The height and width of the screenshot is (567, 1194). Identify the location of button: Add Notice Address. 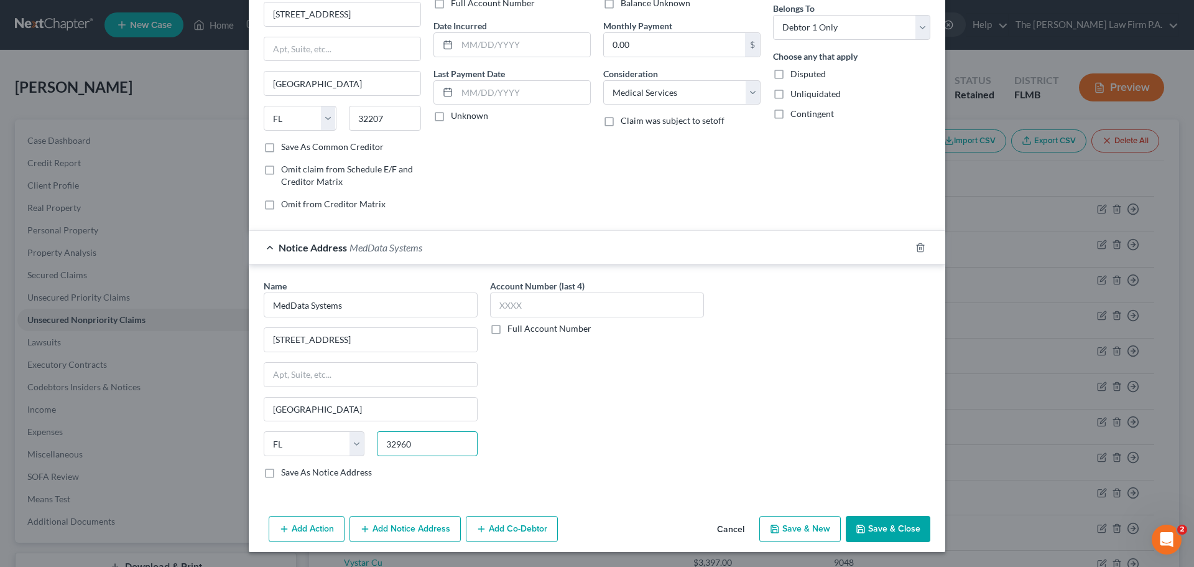
(405, 529).